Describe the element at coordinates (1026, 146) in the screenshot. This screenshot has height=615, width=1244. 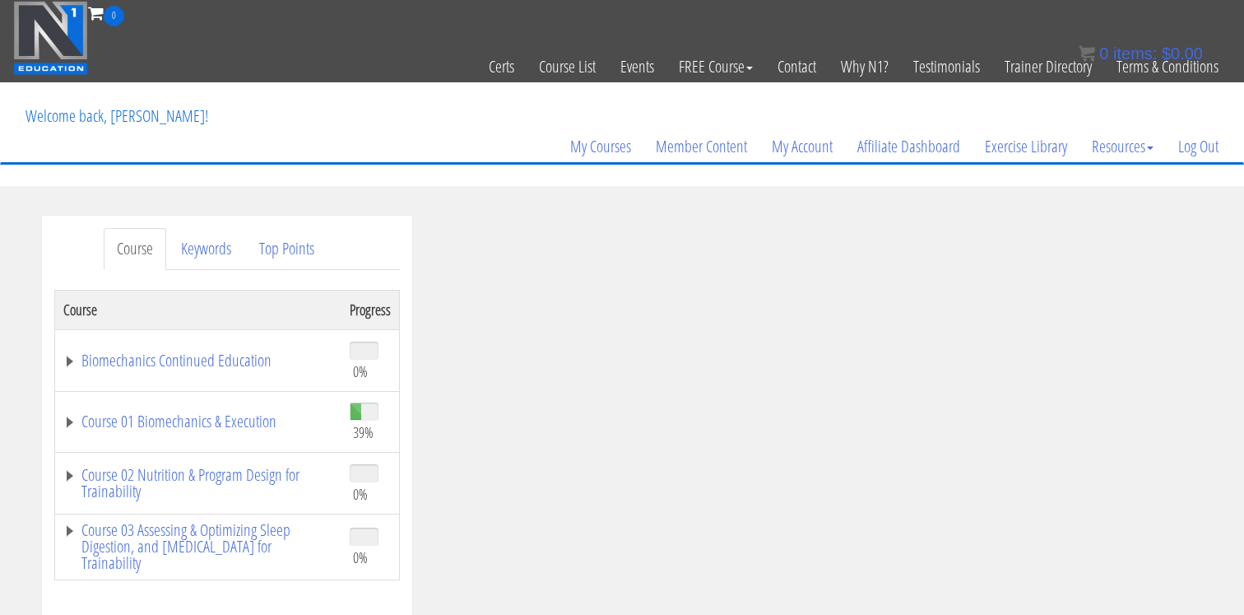
I see `a: Exercise Library` at that location.